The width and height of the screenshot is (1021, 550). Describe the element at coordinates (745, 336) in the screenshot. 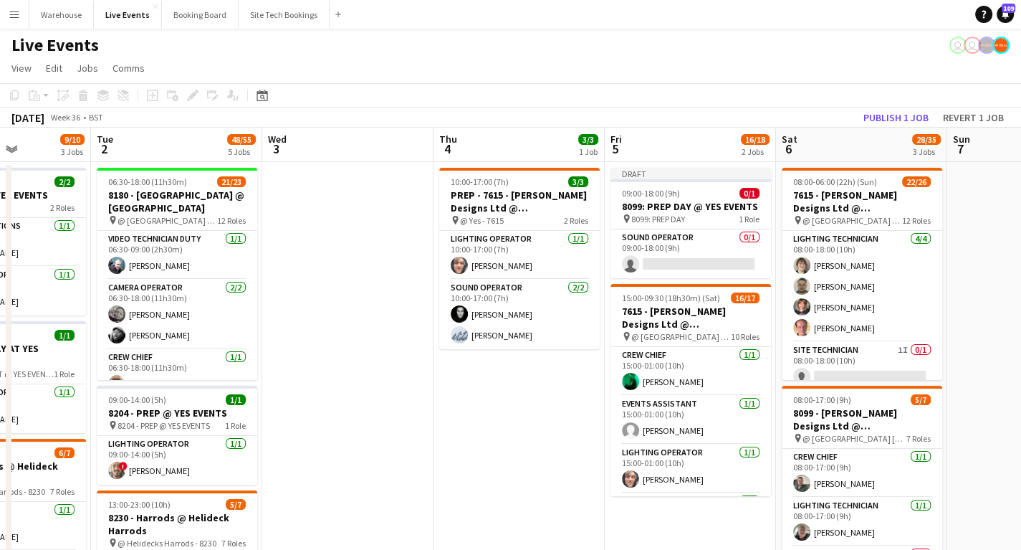

I see `span: 10 Roles` at that location.